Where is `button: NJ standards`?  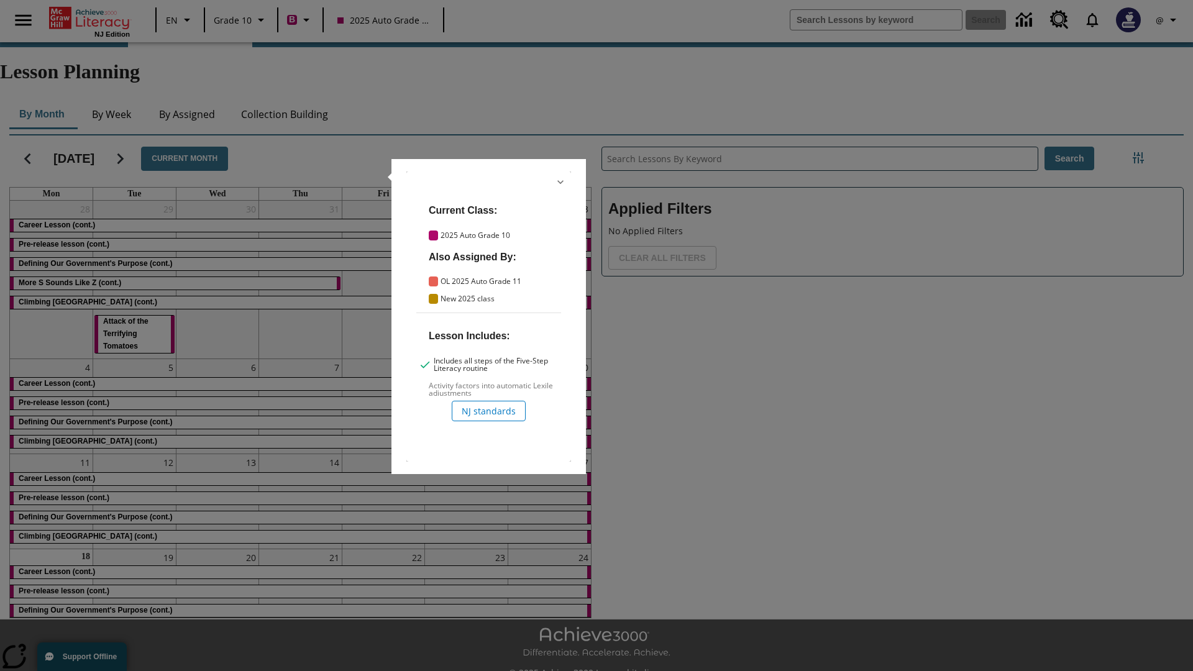 button: NJ standards is located at coordinates (489, 411).